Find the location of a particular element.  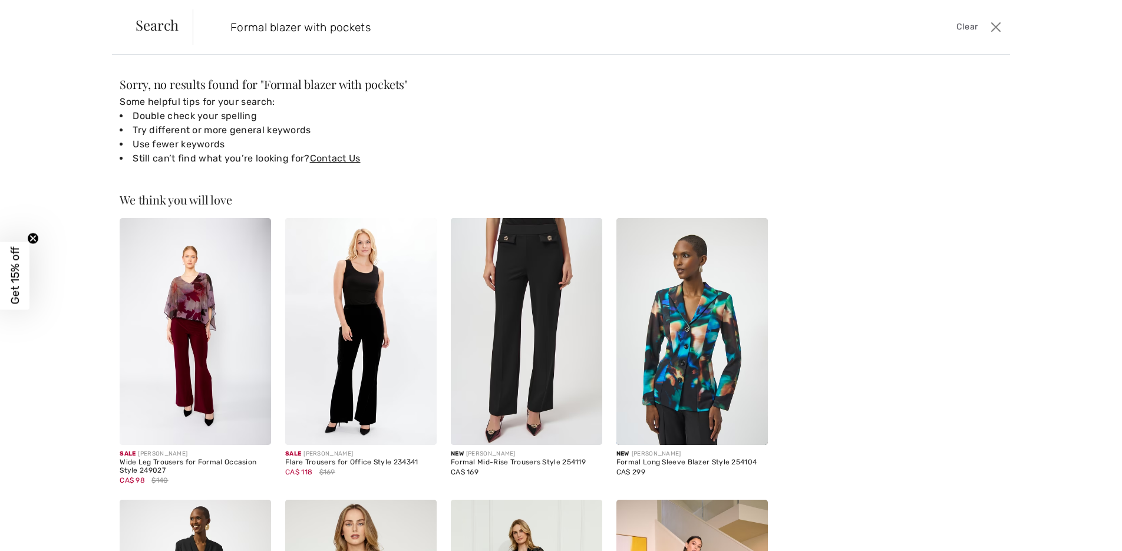

img: Formal Mid-Rise Trousers Style 254119. Black is located at coordinates (526, 331).